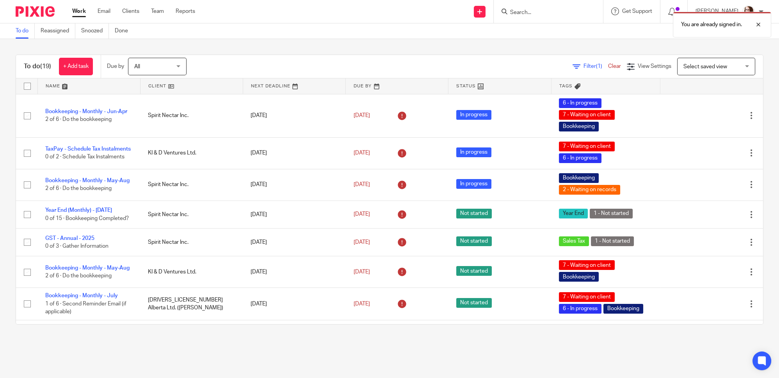  Describe the element at coordinates (599, 66) in the screenshot. I see `span: (1)` at that location.